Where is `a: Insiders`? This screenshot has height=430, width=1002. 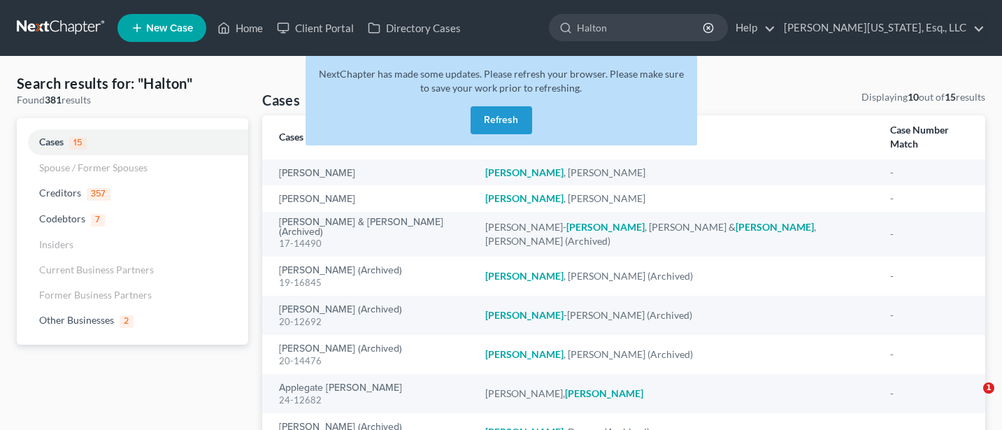 a: Insiders is located at coordinates (132, 245).